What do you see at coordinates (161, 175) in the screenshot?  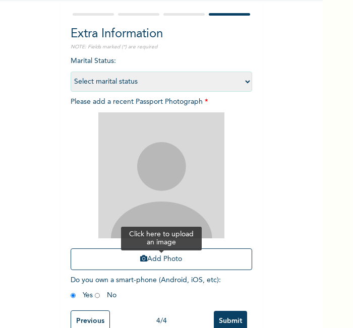 I see `img: Crop` at bounding box center [161, 175].